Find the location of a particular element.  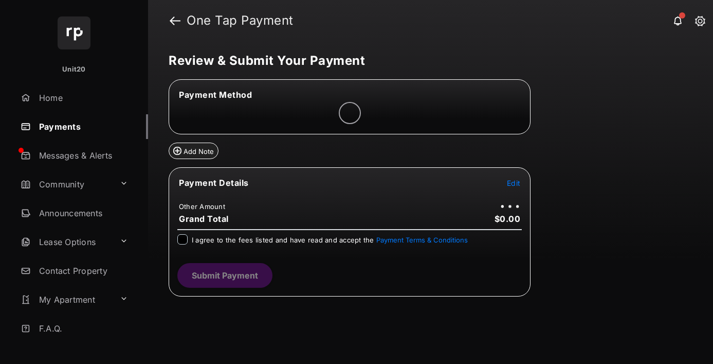

button: I agree to the fees listed and have read and accept the is located at coordinates (422, 240).